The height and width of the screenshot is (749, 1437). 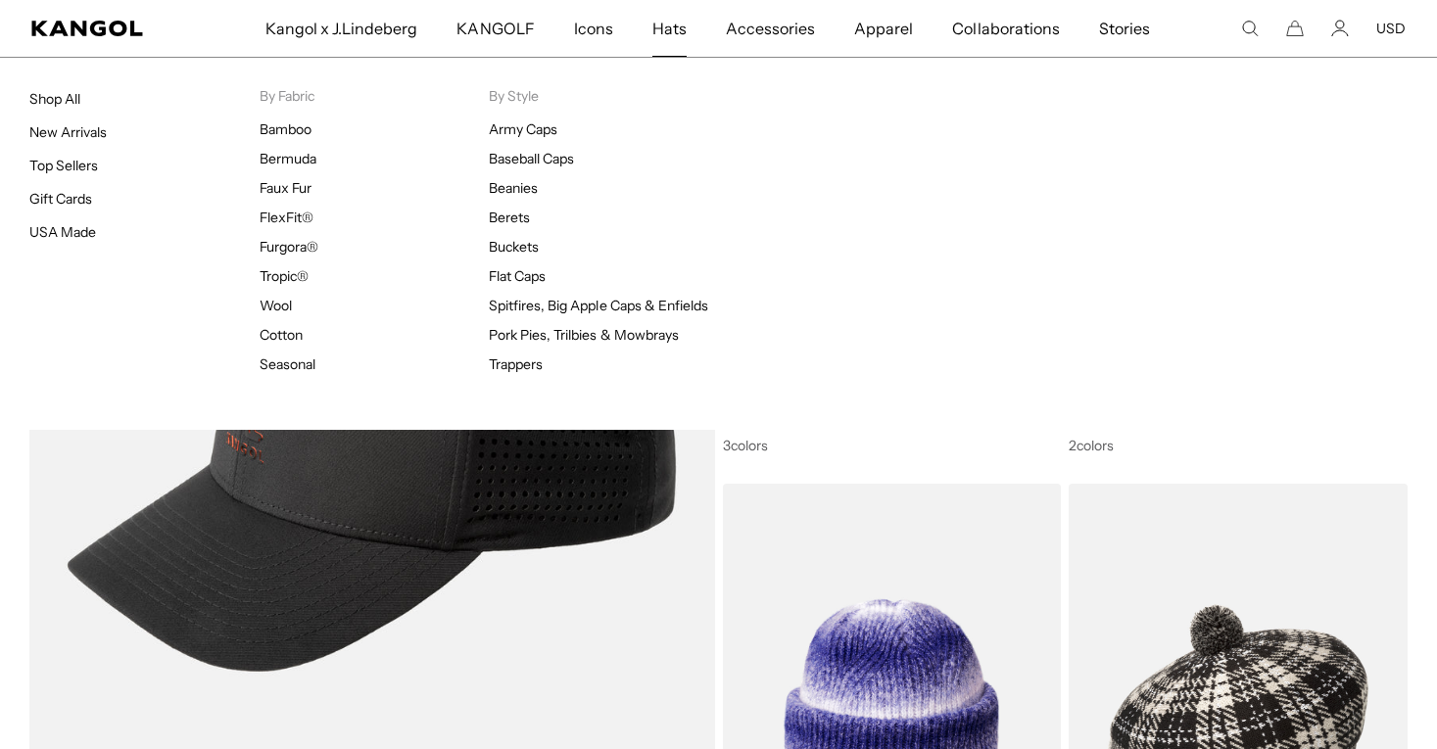 What do you see at coordinates (515, 364) in the screenshot?
I see `a: Trappers` at bounding box center [515, 364].